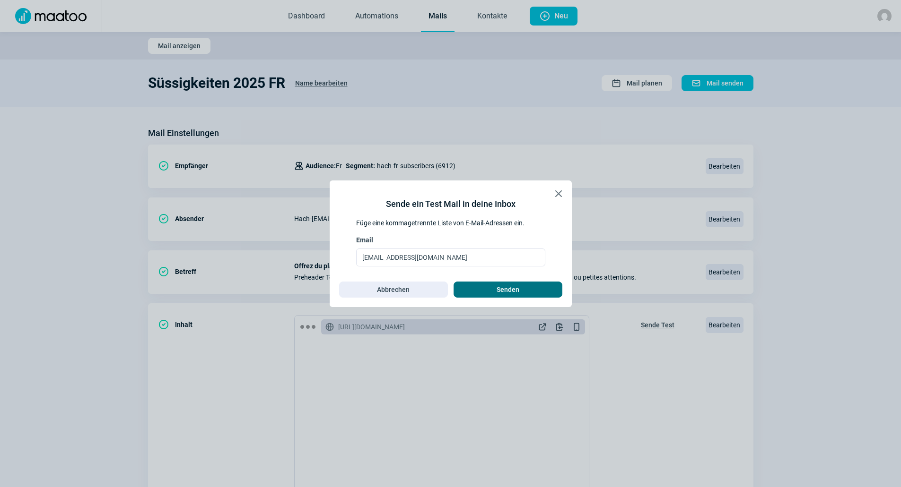 The height and width of the screenshot is (487, 901). I want to click on div: Sende ein Test Mail in deine Inbox, so click(450, 204).